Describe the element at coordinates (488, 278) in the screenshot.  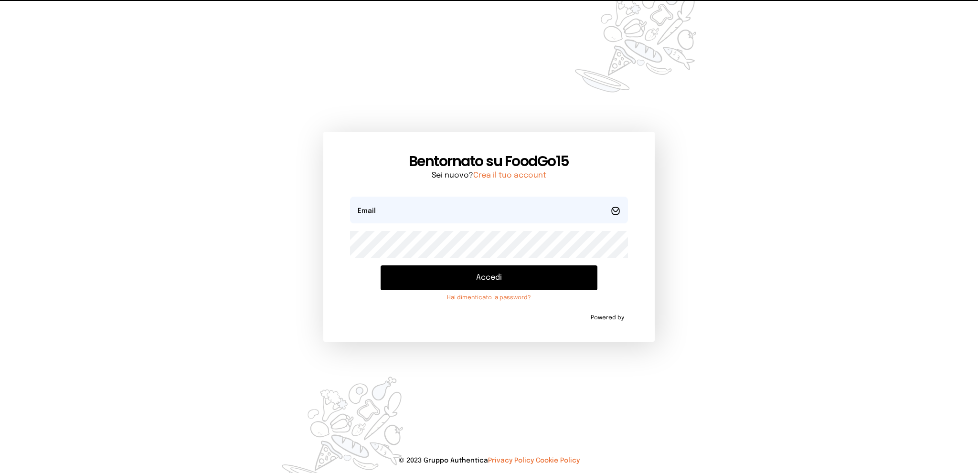
I see `button: Accedi` at that location.